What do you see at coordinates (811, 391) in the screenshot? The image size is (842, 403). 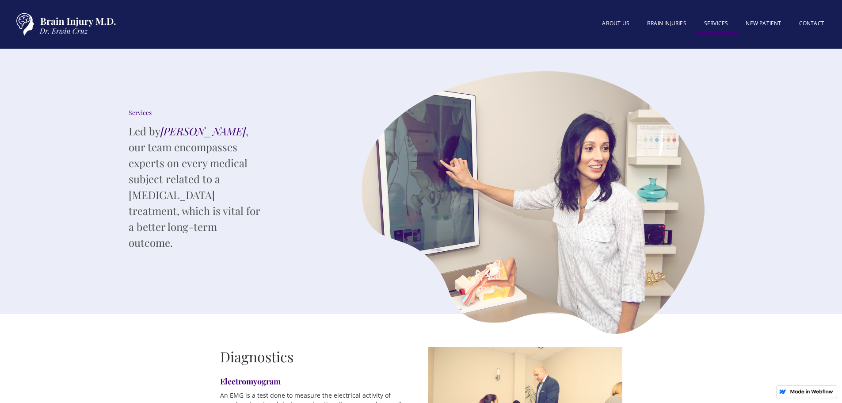 I see `img: Made in Webflow` at bounding box center [811, 391].